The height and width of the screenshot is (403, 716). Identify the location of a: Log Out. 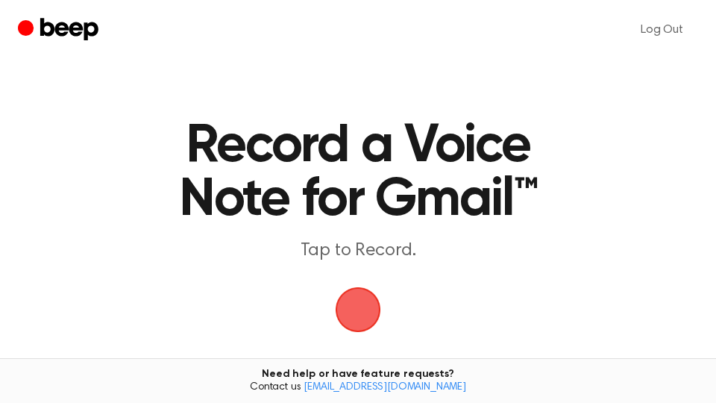
(662, 30).